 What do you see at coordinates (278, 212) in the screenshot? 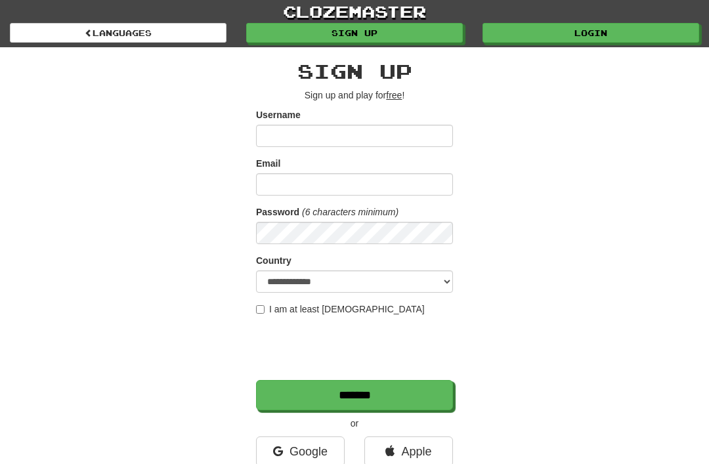
I see `label: Password` at bounding box center [278, 212].